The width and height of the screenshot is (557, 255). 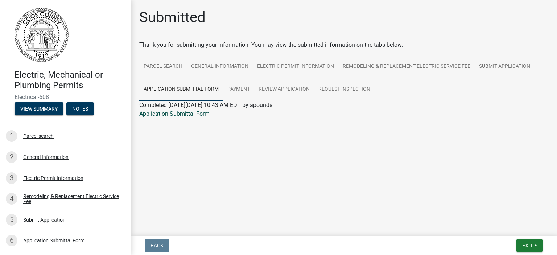 What do you see at coordinates (239, 90) in the screenshot?
I see `a: Payment` at bounding box center [239, 90].